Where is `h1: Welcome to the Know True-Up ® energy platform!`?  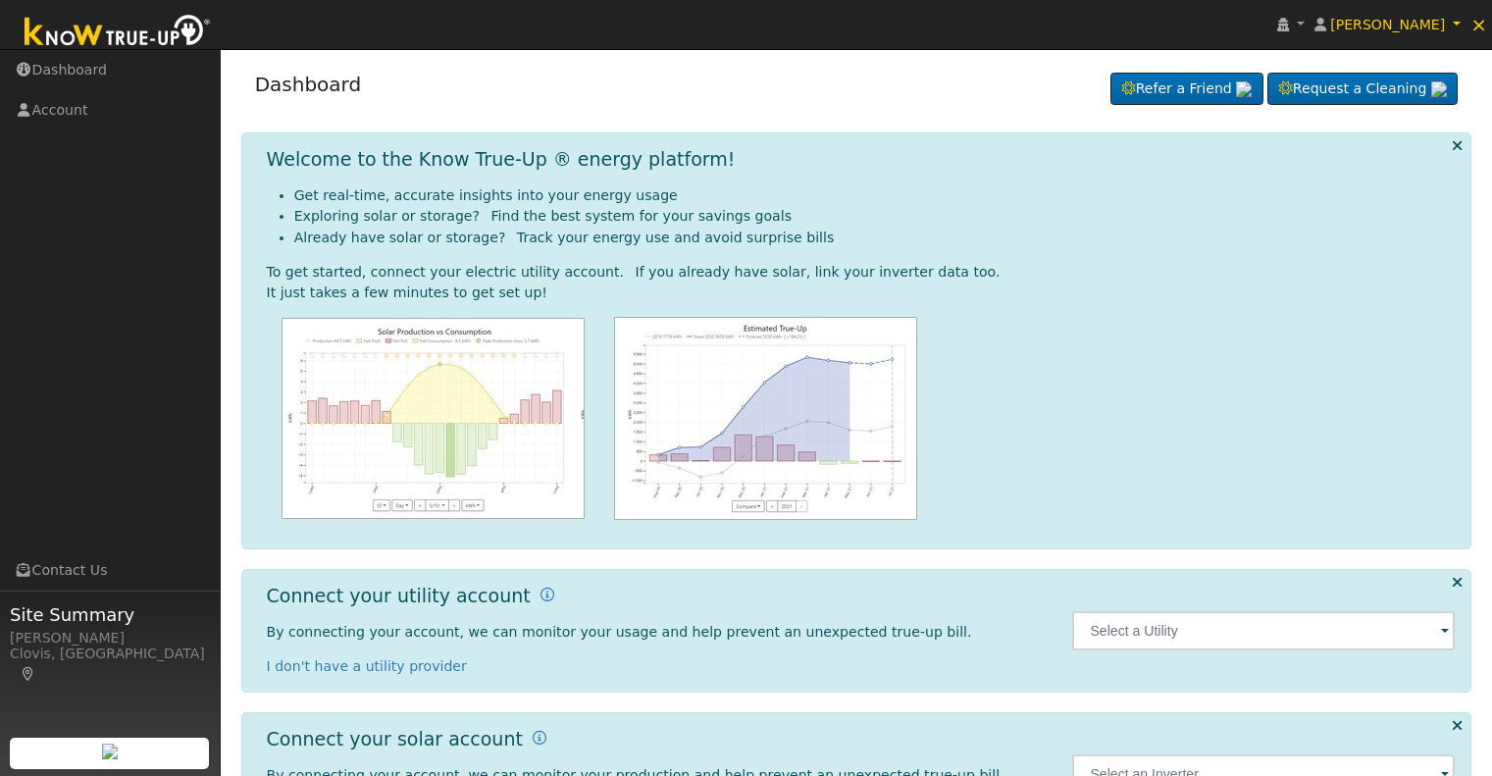 h1: Welcome to the Know True-Up ® energy platform! is located at coordinates (501, 159).